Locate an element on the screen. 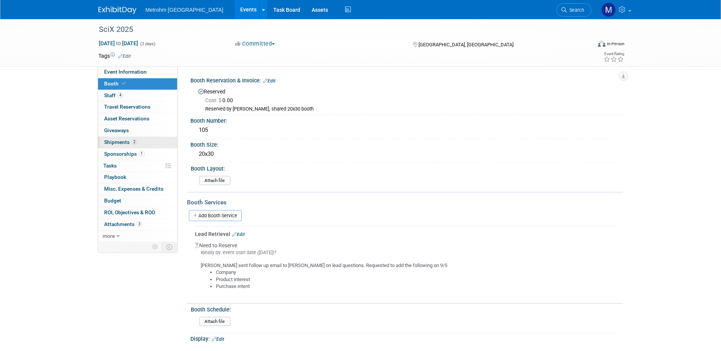  div: Booth Reservation & Invoice: is located at coordinates (407, 80).